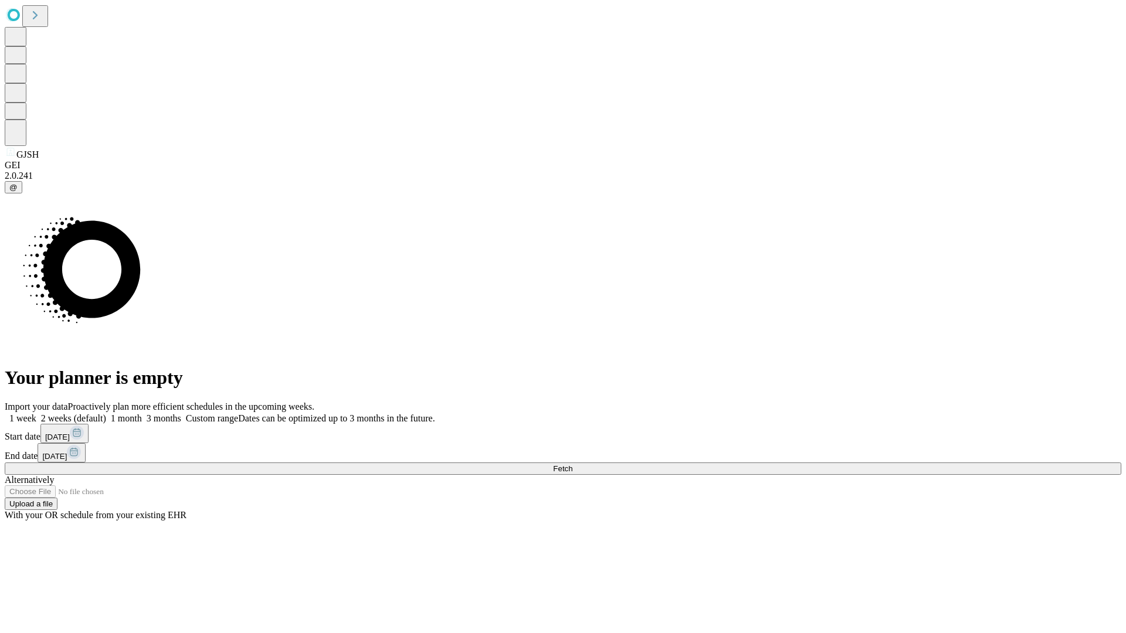  I want to click on span: 2 weeks (default), so click(73, 418).